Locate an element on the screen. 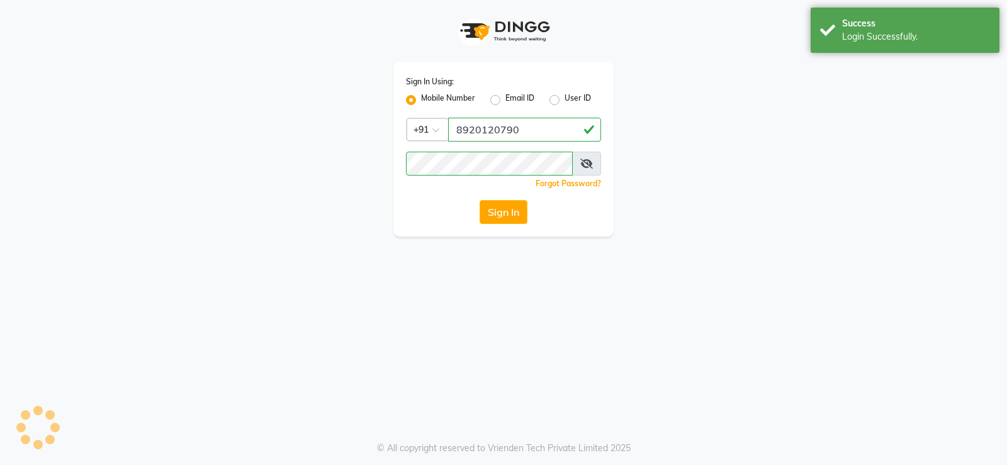 This screenshot has width=1007, height=465. label: Sign In Using: is located at coordinates (430, 82).